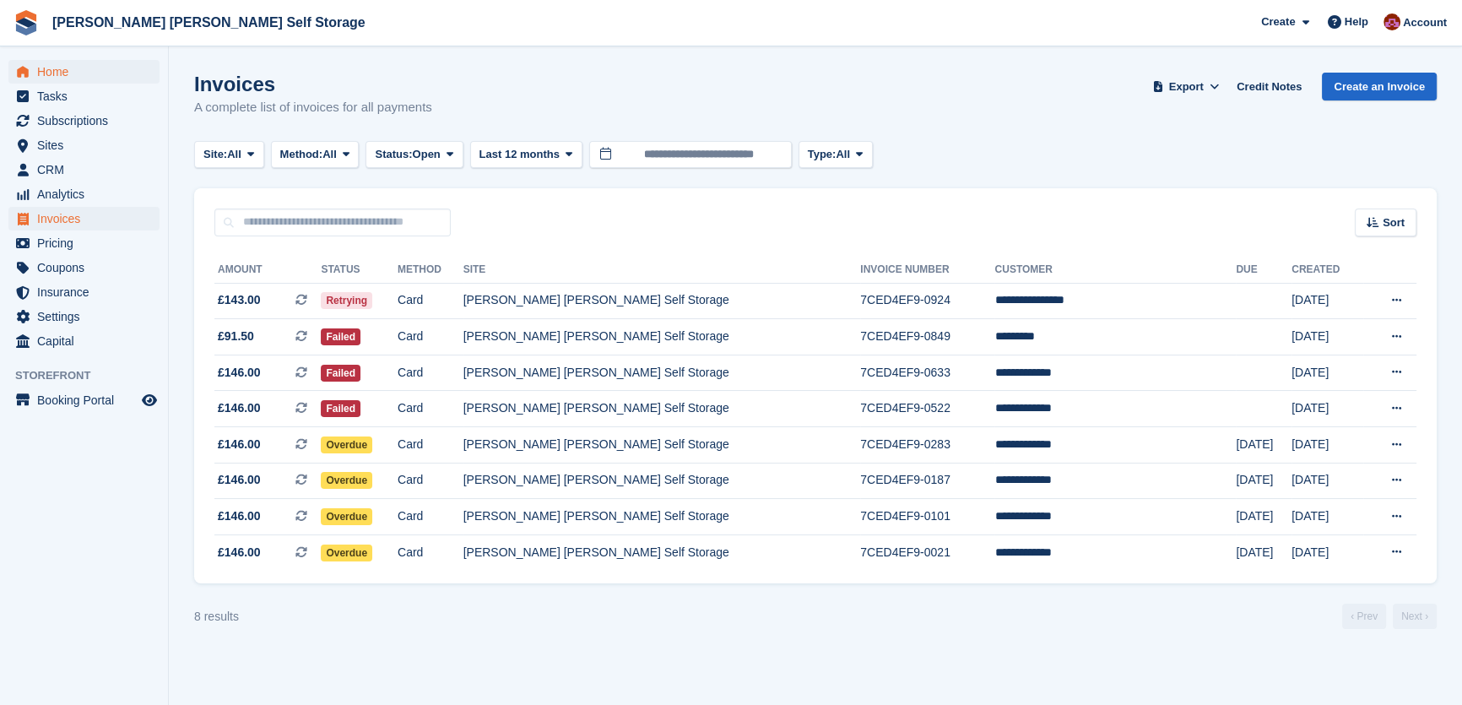 Image resolution: width=1462 pixels, height=705 pixels. Describe the element at coordinates (1357, 22) in the screenshot. I see `span: Help` at that location.